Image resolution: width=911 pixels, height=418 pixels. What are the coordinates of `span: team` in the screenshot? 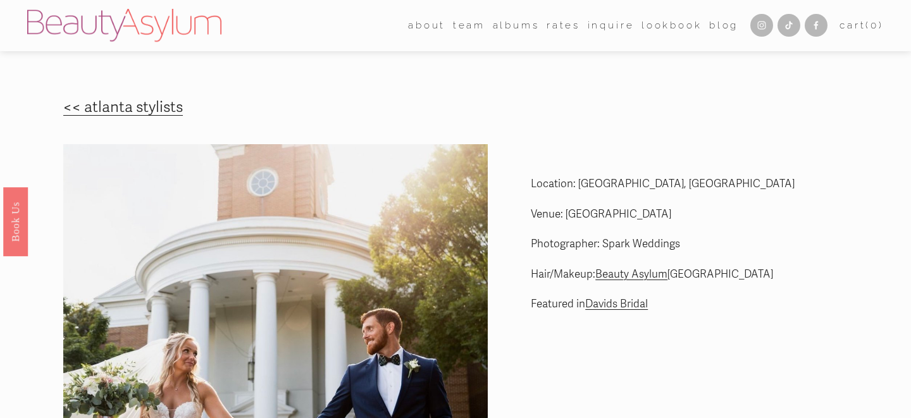 It's located at (469, 25).